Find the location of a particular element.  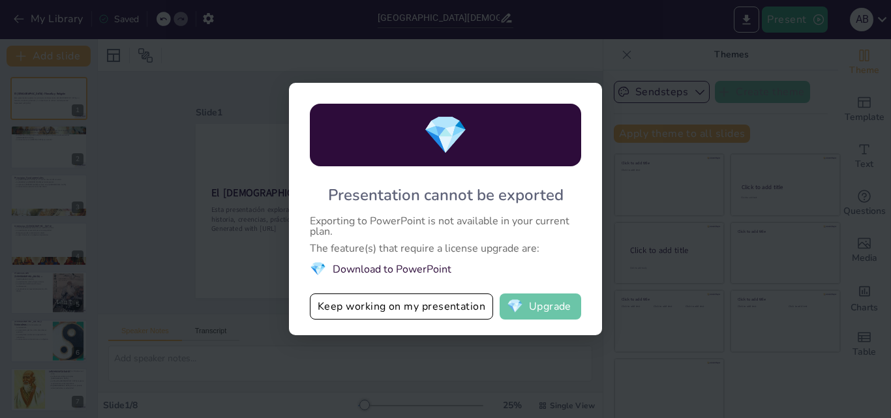

button: diamondUpgrade is located at coordinates (540, 306).